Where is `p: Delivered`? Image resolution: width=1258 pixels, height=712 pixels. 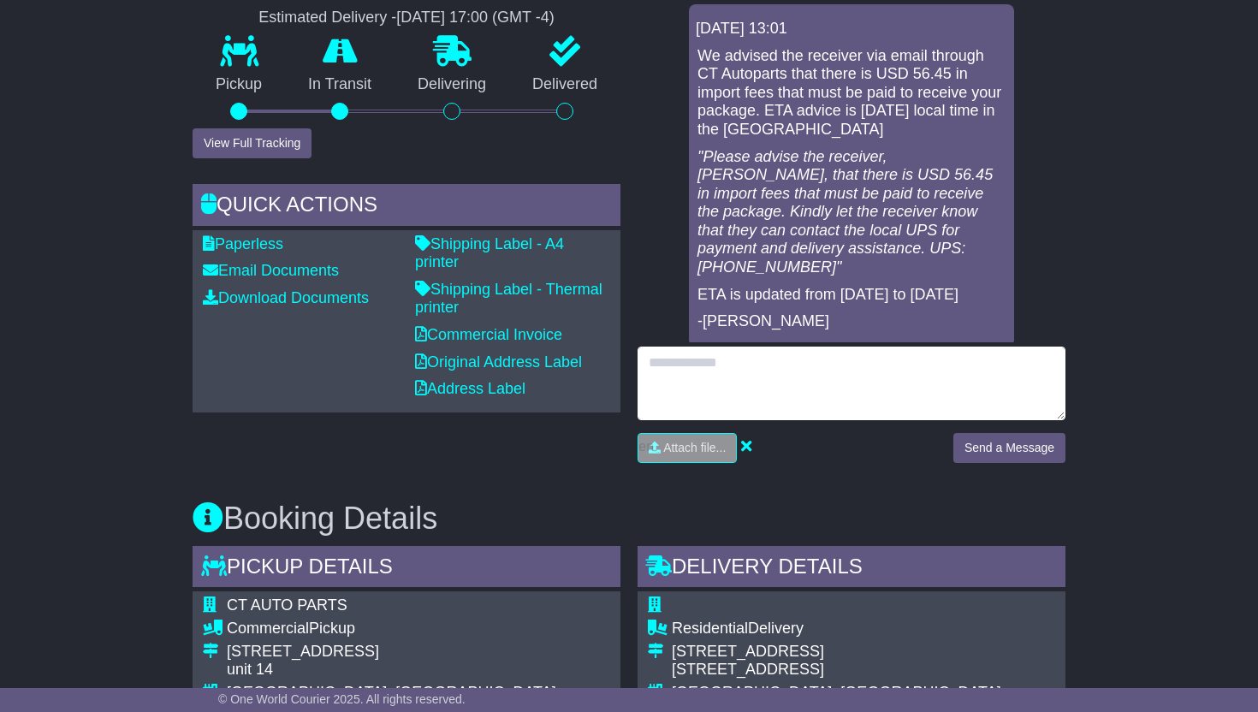
p: Delivered is located at coordinates (565, 85).